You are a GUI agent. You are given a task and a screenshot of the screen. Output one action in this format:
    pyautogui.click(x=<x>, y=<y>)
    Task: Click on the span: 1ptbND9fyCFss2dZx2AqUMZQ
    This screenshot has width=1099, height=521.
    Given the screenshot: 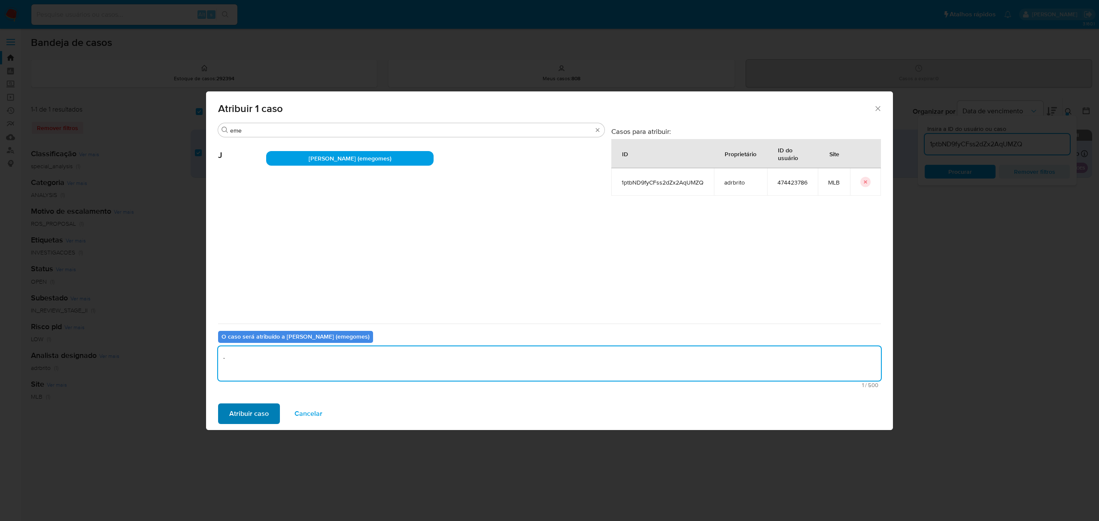 What is the action you would take?
    pyautogui.click(x=662, y=182)
    